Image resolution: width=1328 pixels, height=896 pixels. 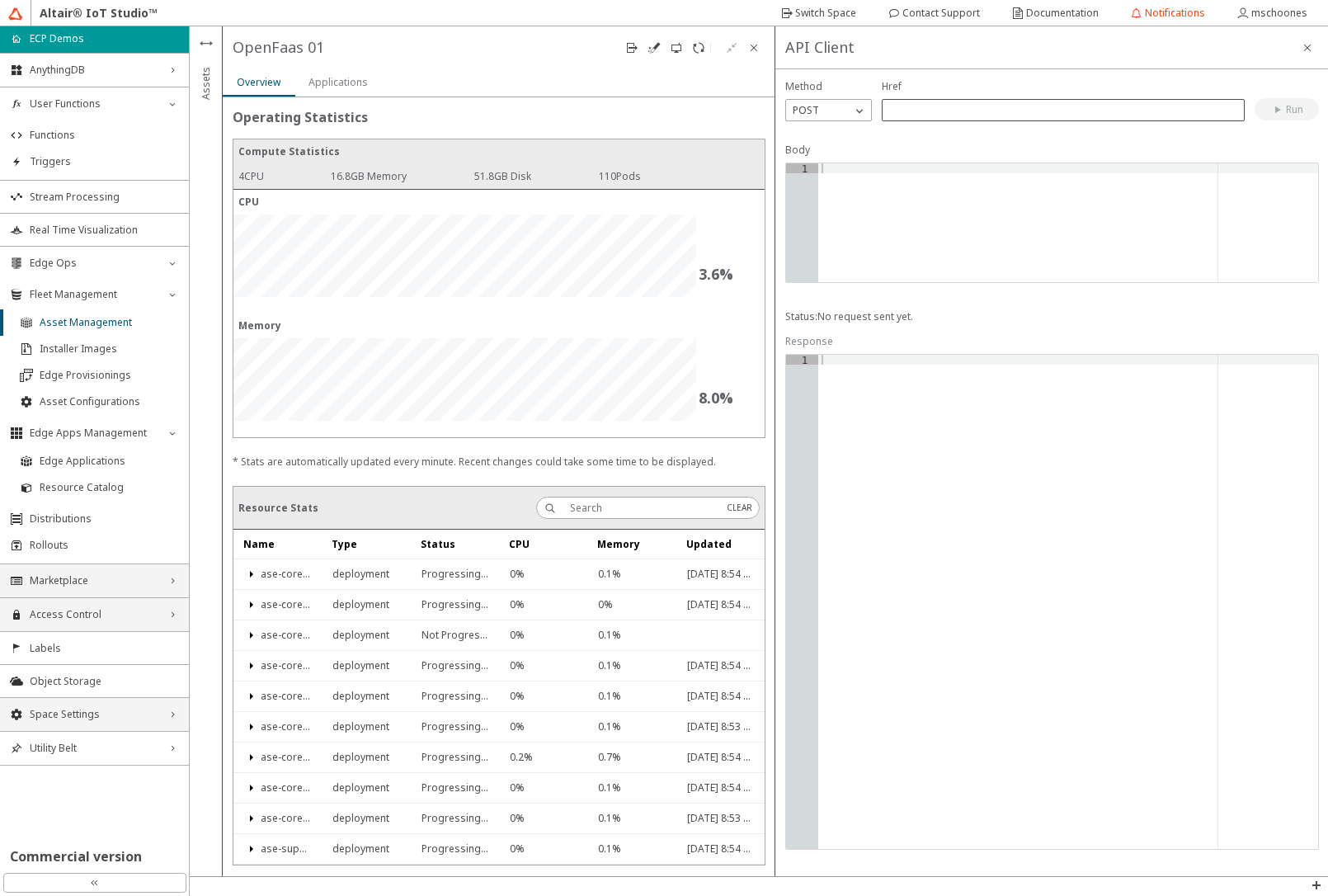 What do you see at coordinates (104, 161) in the screenshot?
I see `span: Triggers` at bounding box center [104, 161].